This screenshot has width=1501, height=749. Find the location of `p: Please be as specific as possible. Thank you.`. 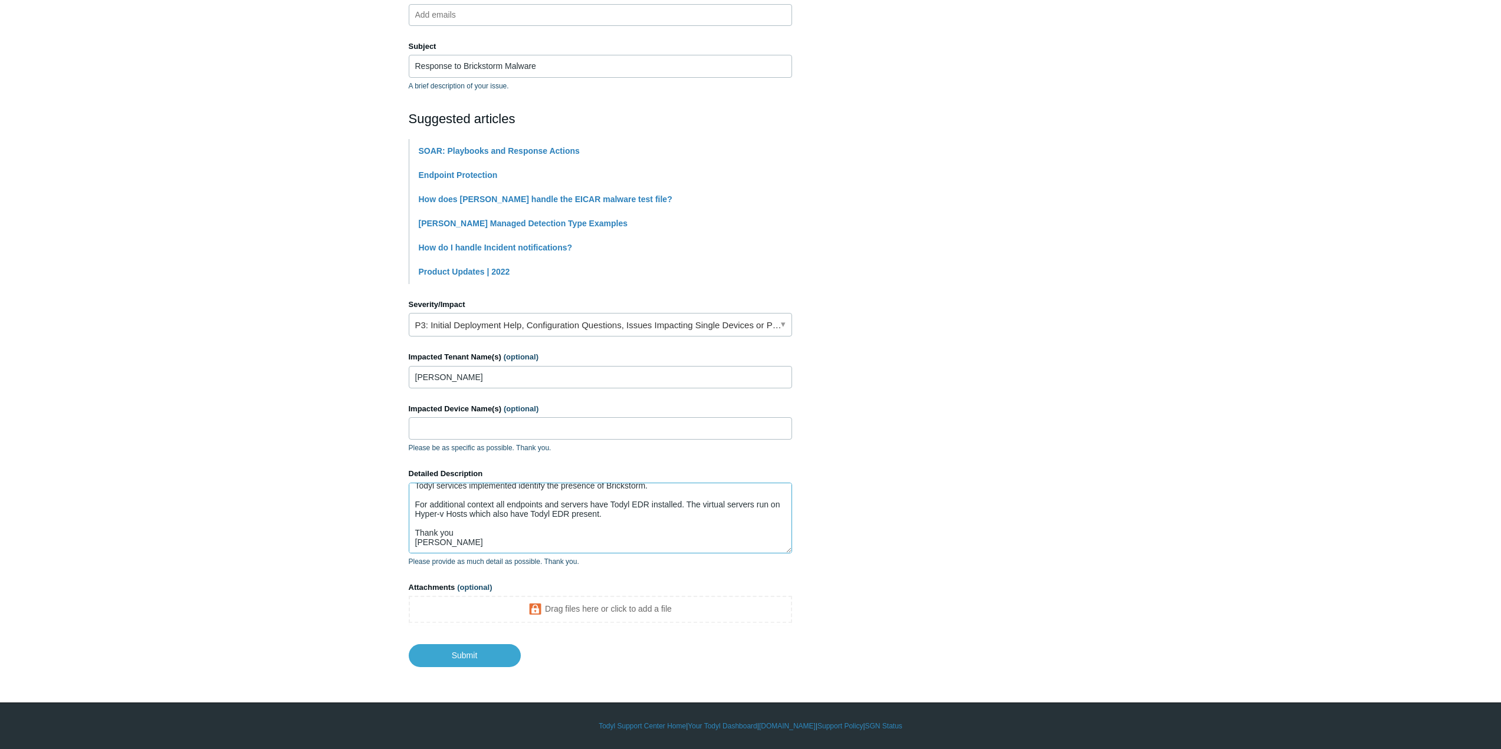

p: Please be as specific as possible. Thank you. is located at coordinates (600, 448).